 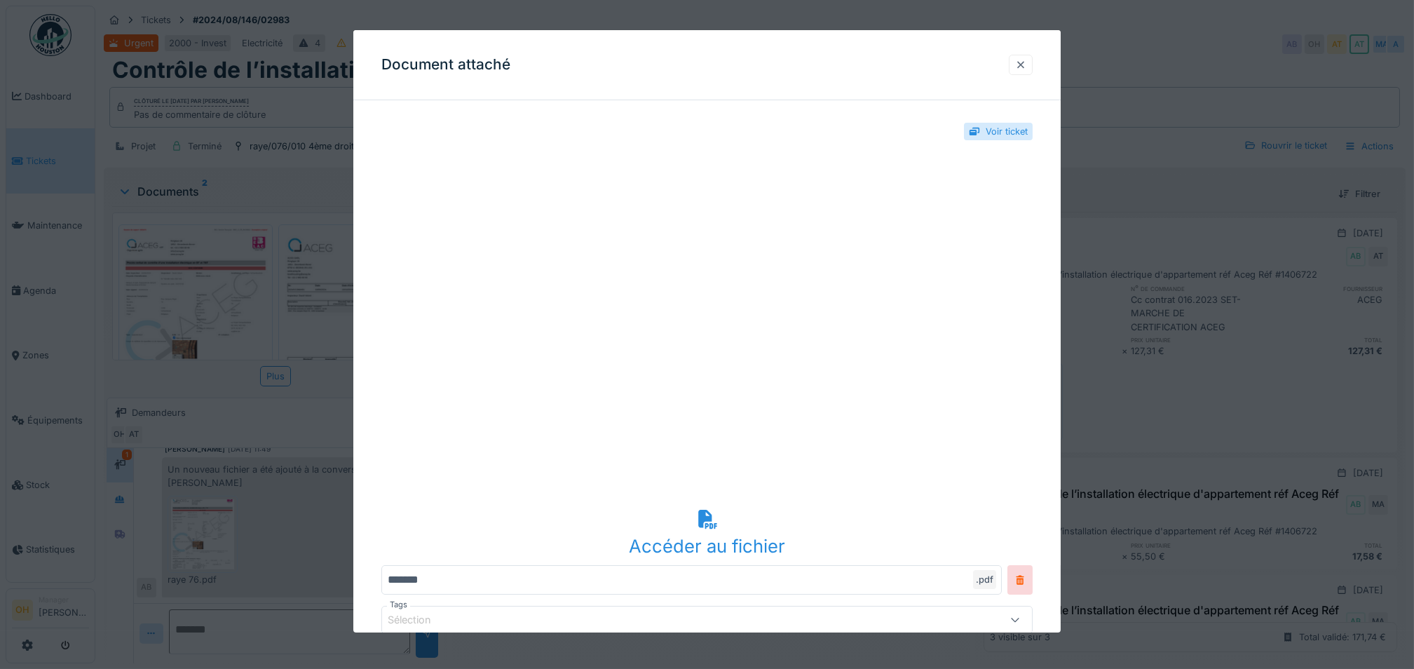 I want to click on div: Accéder au fichier, so click(x=706, y=546).